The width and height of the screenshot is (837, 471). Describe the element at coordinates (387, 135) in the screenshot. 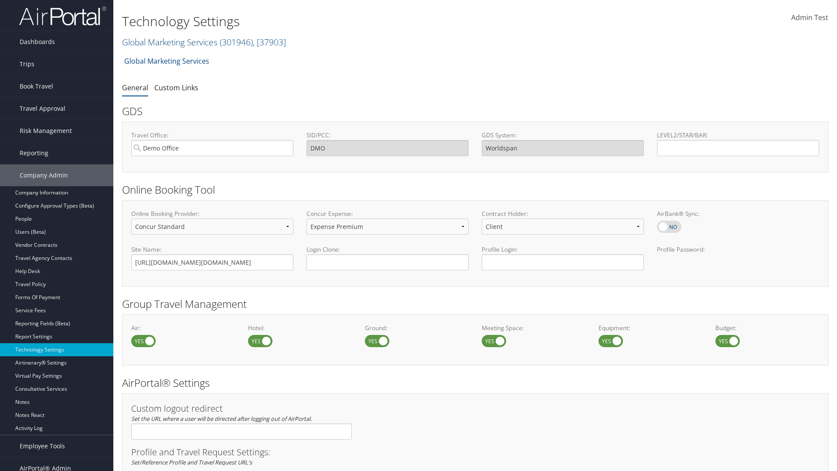

I see `label: SID/PCC:` at that location.